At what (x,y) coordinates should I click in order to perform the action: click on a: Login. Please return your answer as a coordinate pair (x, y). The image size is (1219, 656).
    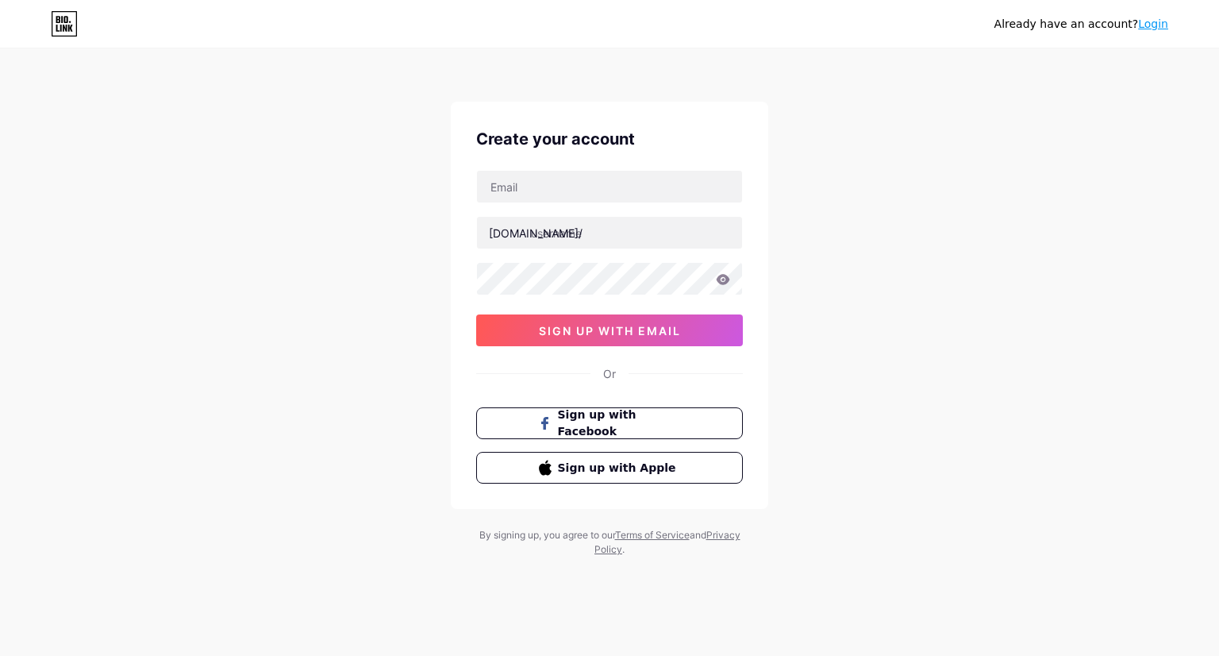
    Looking at the image, I should click on (1153, 24).